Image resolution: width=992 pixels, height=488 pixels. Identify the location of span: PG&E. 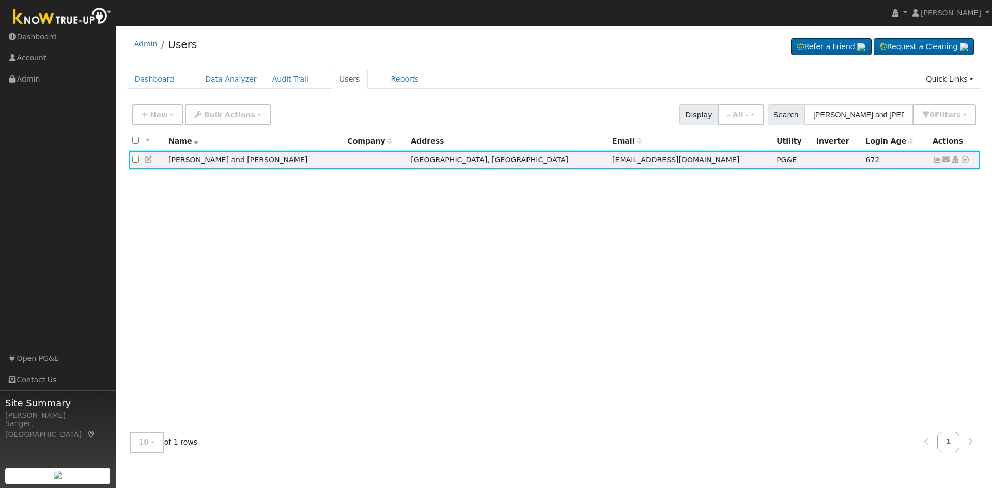
(786, 160).